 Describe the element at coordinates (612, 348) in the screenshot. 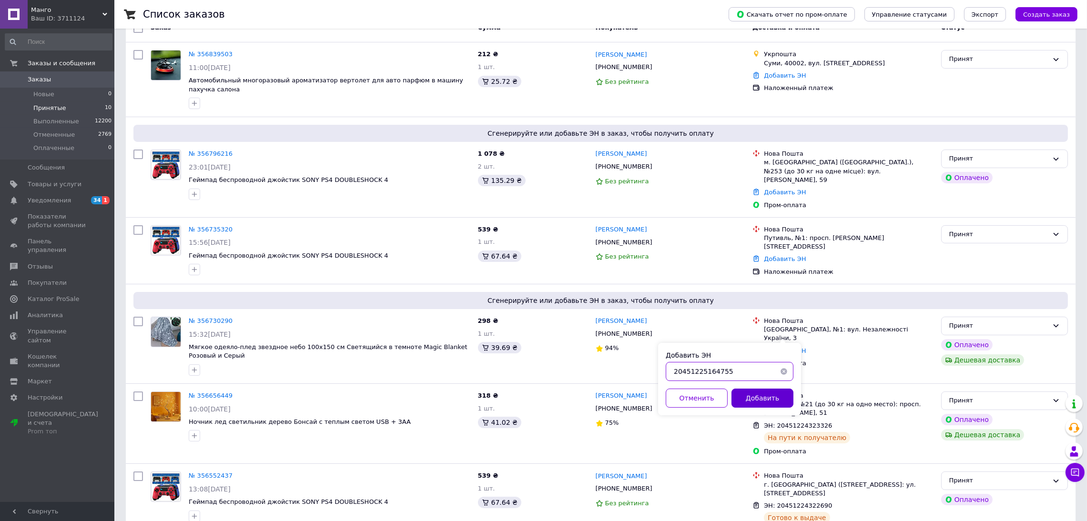

I see `span: 94%` at that location.